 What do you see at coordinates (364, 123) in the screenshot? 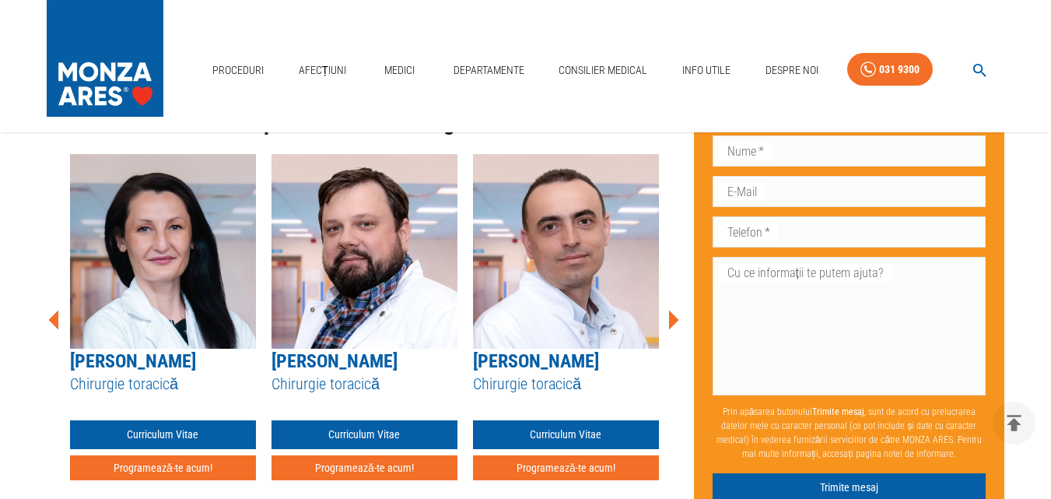
I see `h2: Cei mai buni medici cu specializare în chirurgia toracică` at bounding box center [364, 123].